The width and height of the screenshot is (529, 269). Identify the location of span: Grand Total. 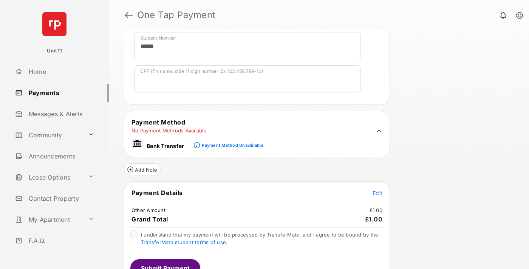
(150, 220).